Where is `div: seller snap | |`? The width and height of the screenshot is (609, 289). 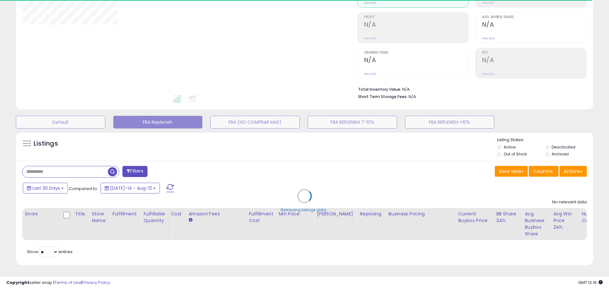 div: seller snap | | is located at coordinates (58, 283).